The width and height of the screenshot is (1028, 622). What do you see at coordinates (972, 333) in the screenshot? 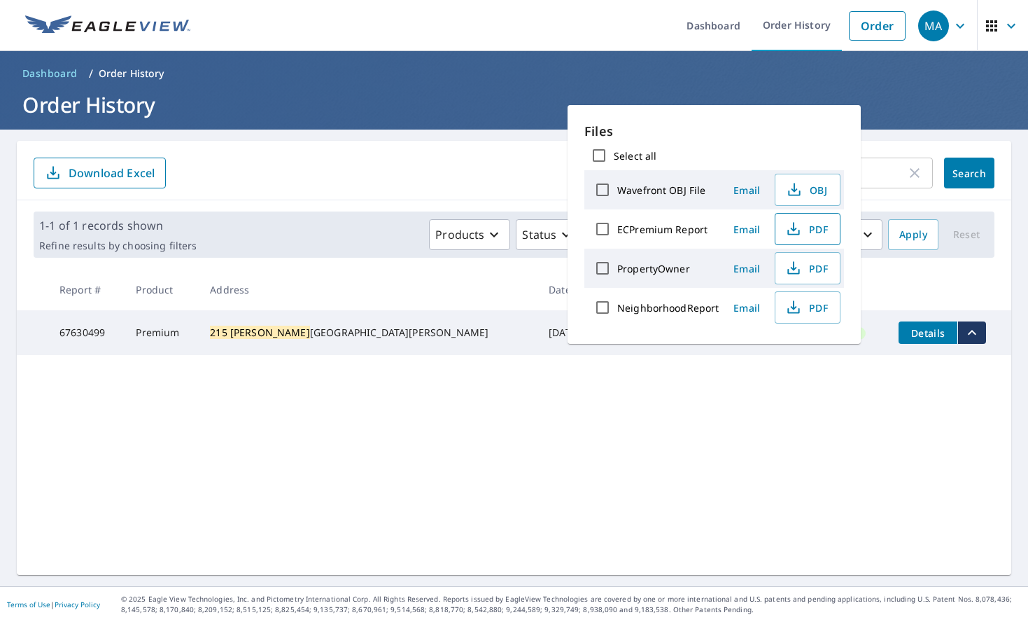
I see `button: filesDropdownBtn-67630499` at bounding box center [972, 333].